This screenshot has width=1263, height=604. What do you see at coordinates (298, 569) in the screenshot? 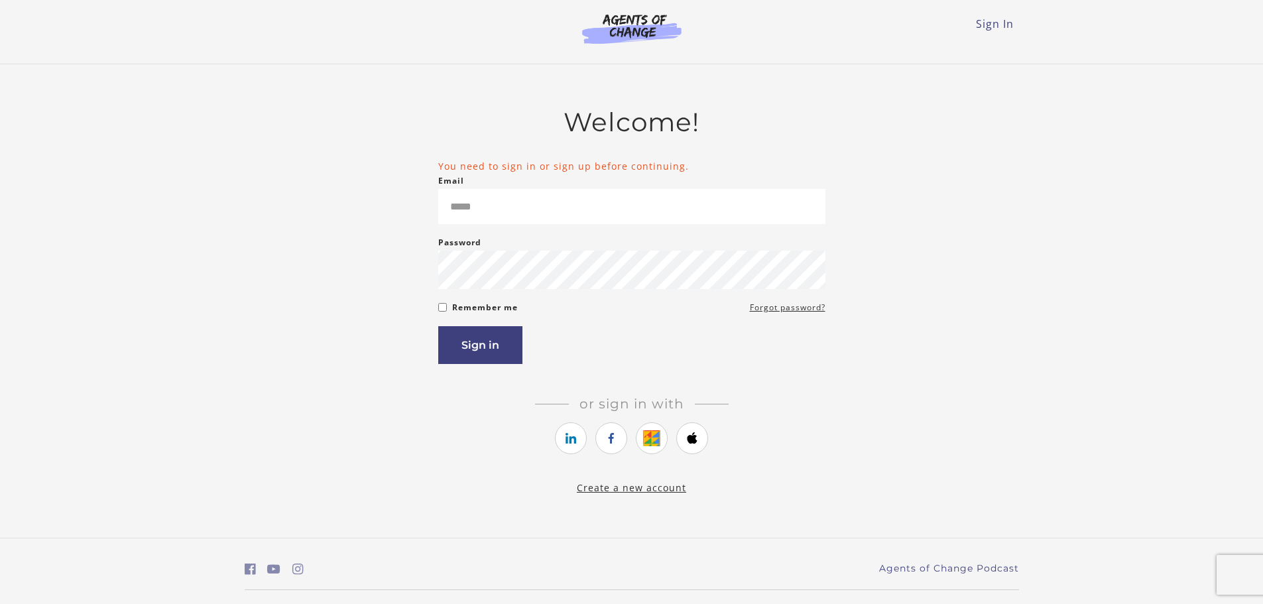
I see `i: https://www.instagram.com/agentsofchangeprep/ (Open in a new window)` at bounding box center [298, 569].